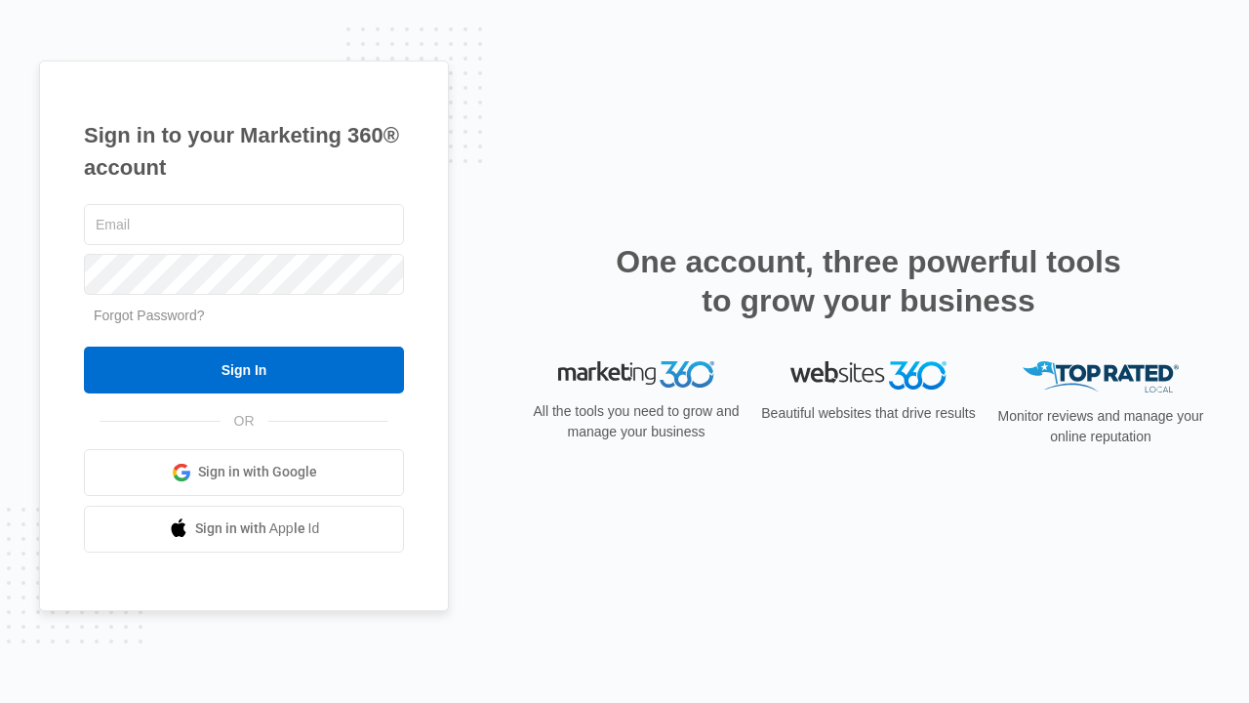  What do you see at coordinates (636, 375) in the screenshot?
I see `img: Marketing 360` at bounding box center [636, 375].